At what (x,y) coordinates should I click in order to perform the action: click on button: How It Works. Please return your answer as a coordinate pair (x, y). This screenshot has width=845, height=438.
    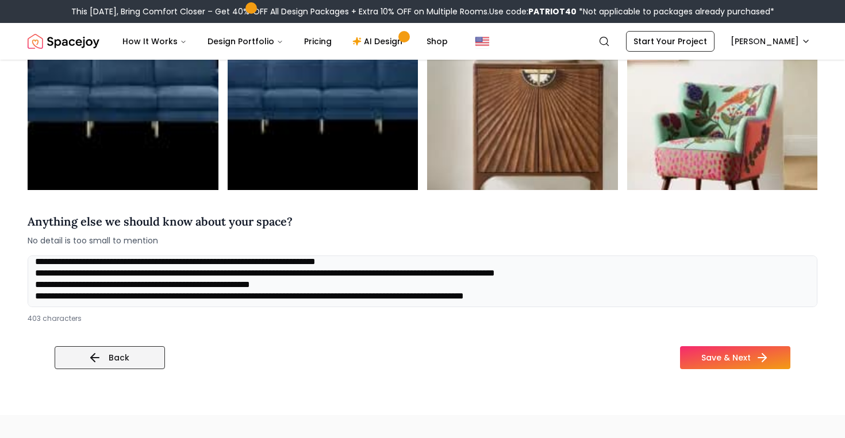
    Looking at the image, I should click on (155, 41).